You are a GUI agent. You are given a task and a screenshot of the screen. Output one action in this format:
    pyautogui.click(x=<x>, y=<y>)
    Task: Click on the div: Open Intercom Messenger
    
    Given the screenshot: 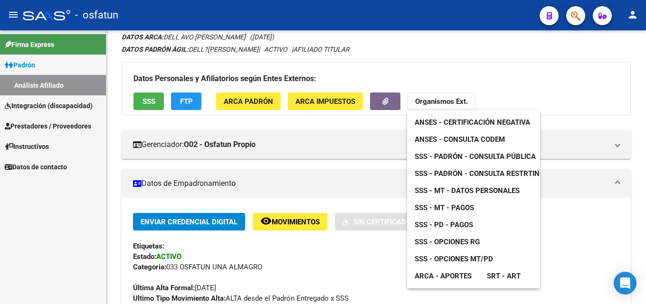 What is the action you would take?
    pyautogui.click(x=625, y=284)
    